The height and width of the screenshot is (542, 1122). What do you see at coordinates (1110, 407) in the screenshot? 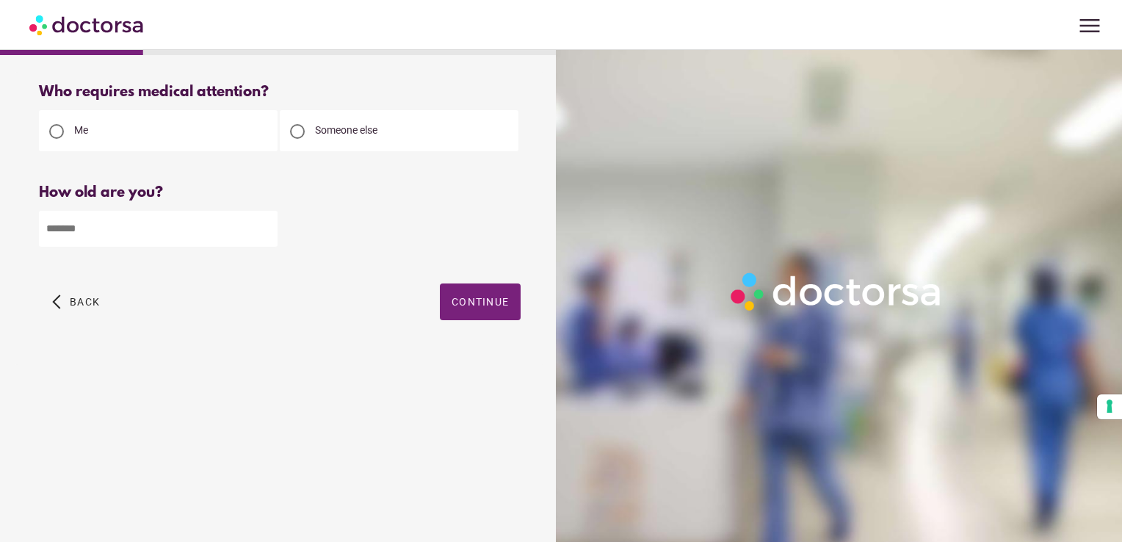
I see `button: Your consent preferences for tracking technologies` at bounding box center [1110, 407].